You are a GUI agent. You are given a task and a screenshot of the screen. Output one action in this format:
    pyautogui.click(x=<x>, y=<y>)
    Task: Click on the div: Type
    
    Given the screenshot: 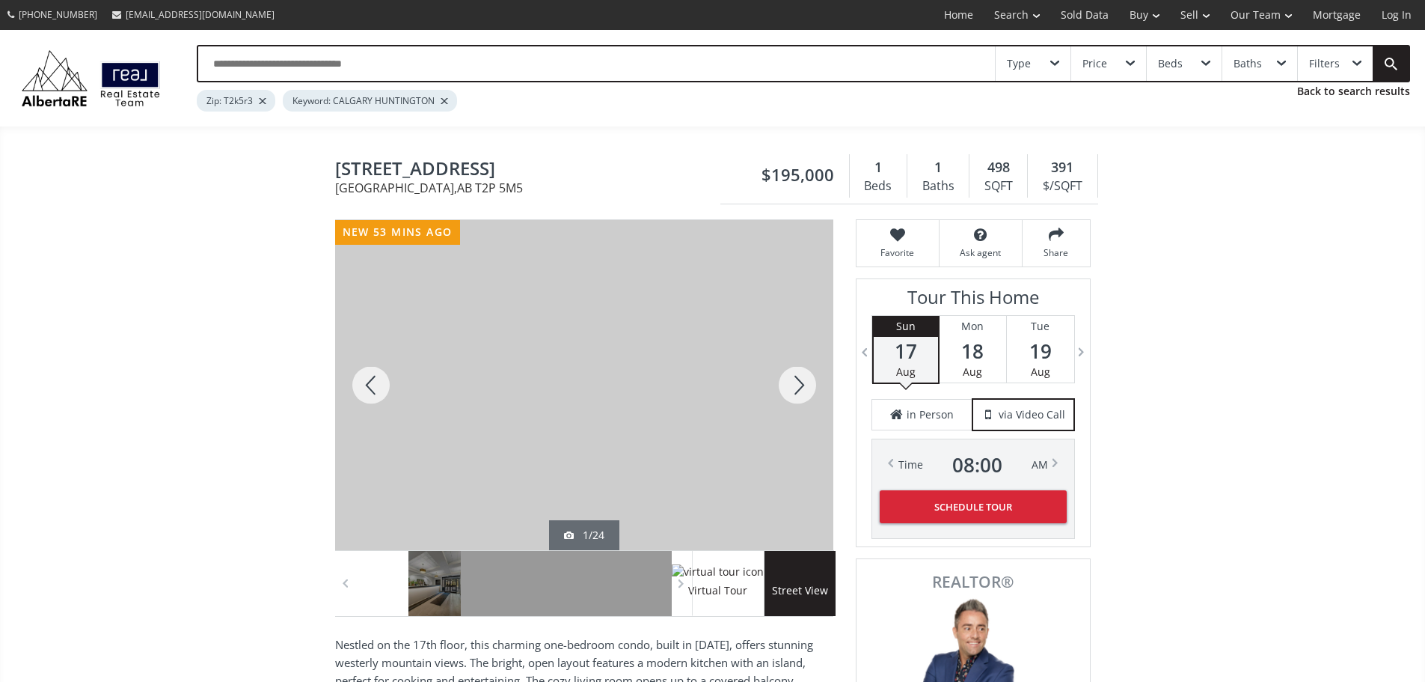 What is the action you would take?
    pyautogui.click(x=1019, y=64)
    